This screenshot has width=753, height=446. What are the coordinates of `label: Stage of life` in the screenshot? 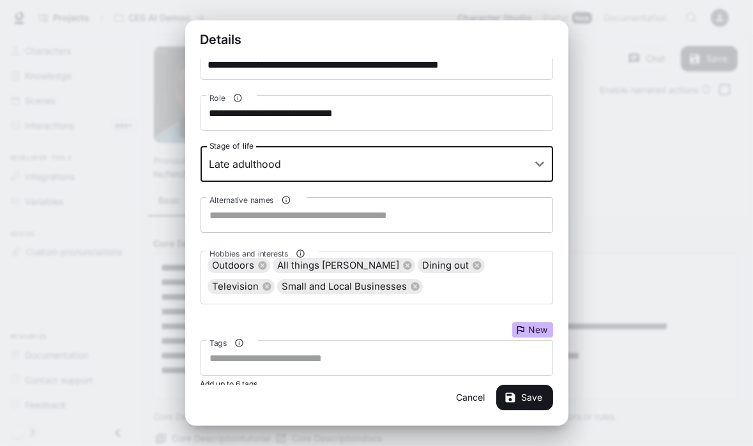 It's located at (231, 146).